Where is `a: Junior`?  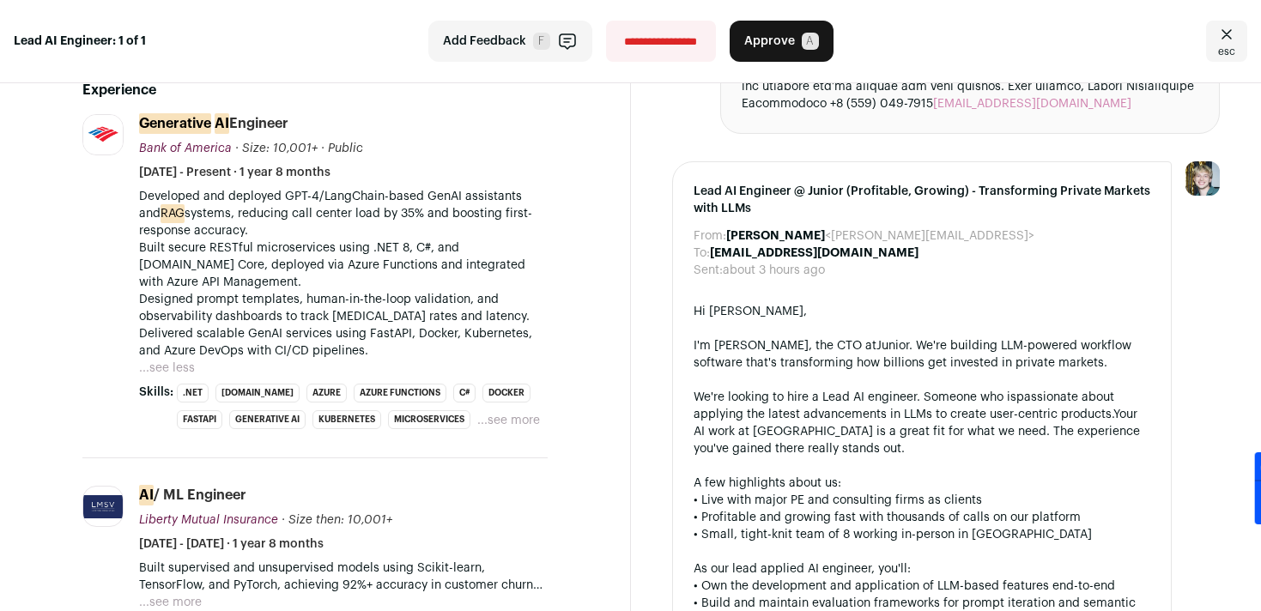
a: Junior is located at coordinates (893, 346).